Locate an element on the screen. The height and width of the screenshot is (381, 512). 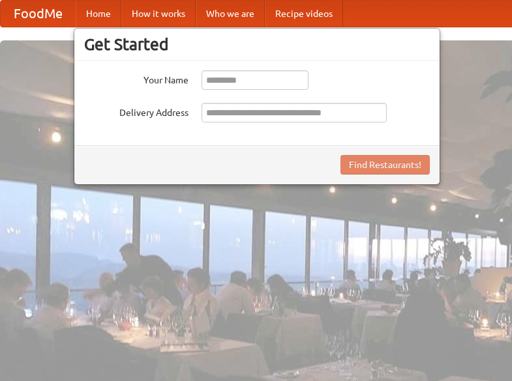
a: Recipe videos is located at coordinates (304, 14).